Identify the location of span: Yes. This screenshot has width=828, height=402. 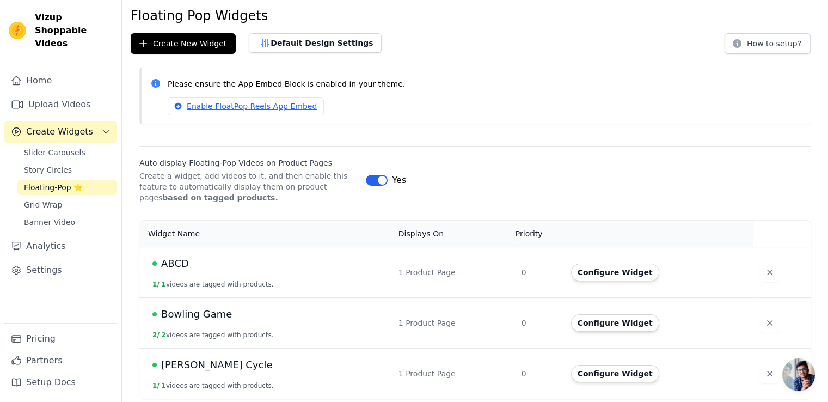
(399, 180).